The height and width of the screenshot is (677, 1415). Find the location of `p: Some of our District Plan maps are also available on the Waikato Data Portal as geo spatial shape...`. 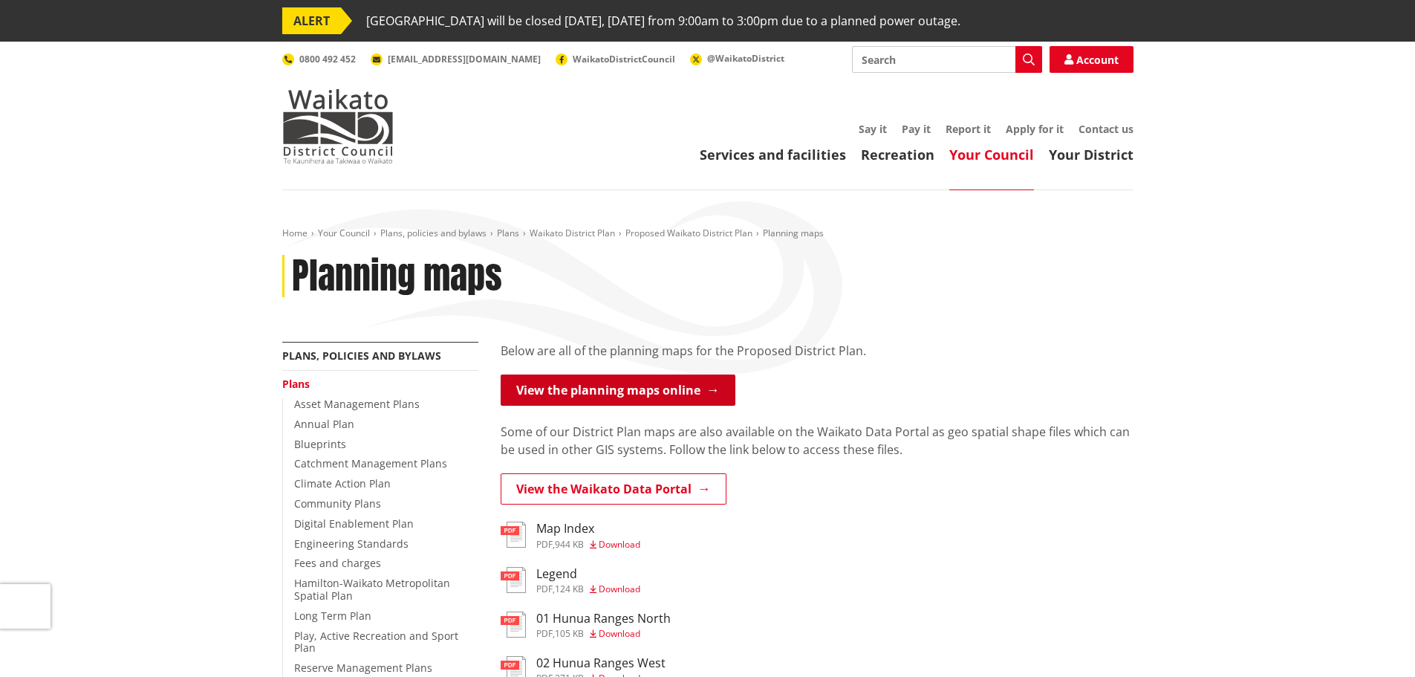

p: Some of our District Plan maps are also available on the Waikato Data Portal as geo spatial shape... is located at coordinates (817, 441).